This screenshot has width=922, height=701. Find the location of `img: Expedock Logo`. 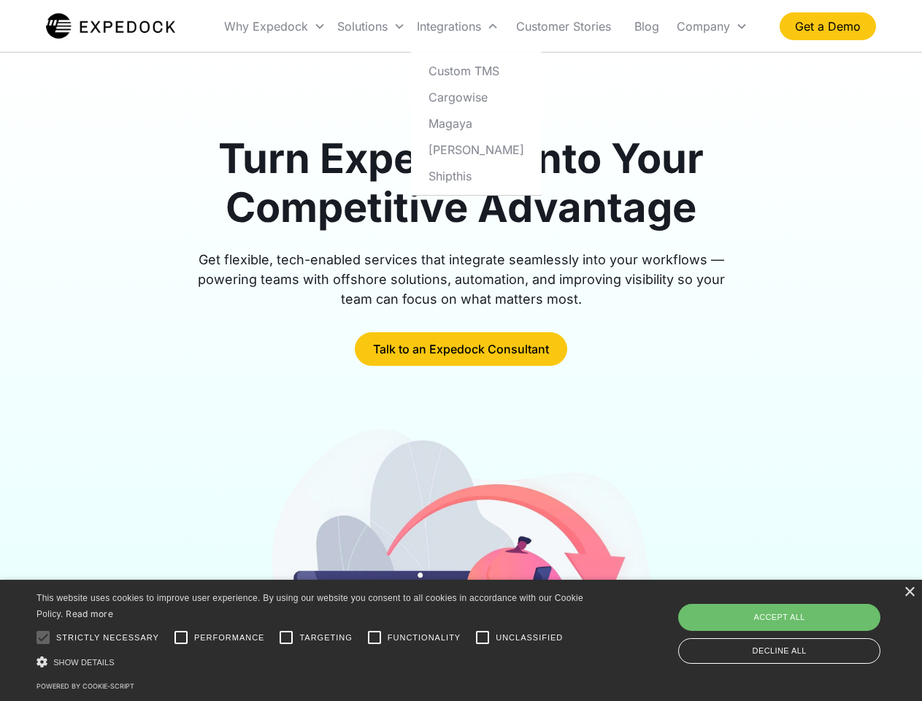

img: Expedock Logo is located at coordinates (110, 26).